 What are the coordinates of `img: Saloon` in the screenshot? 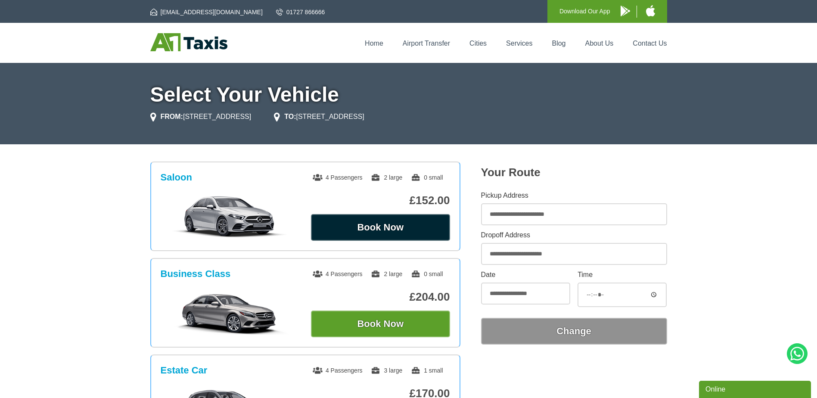 It's located at (230, 217).